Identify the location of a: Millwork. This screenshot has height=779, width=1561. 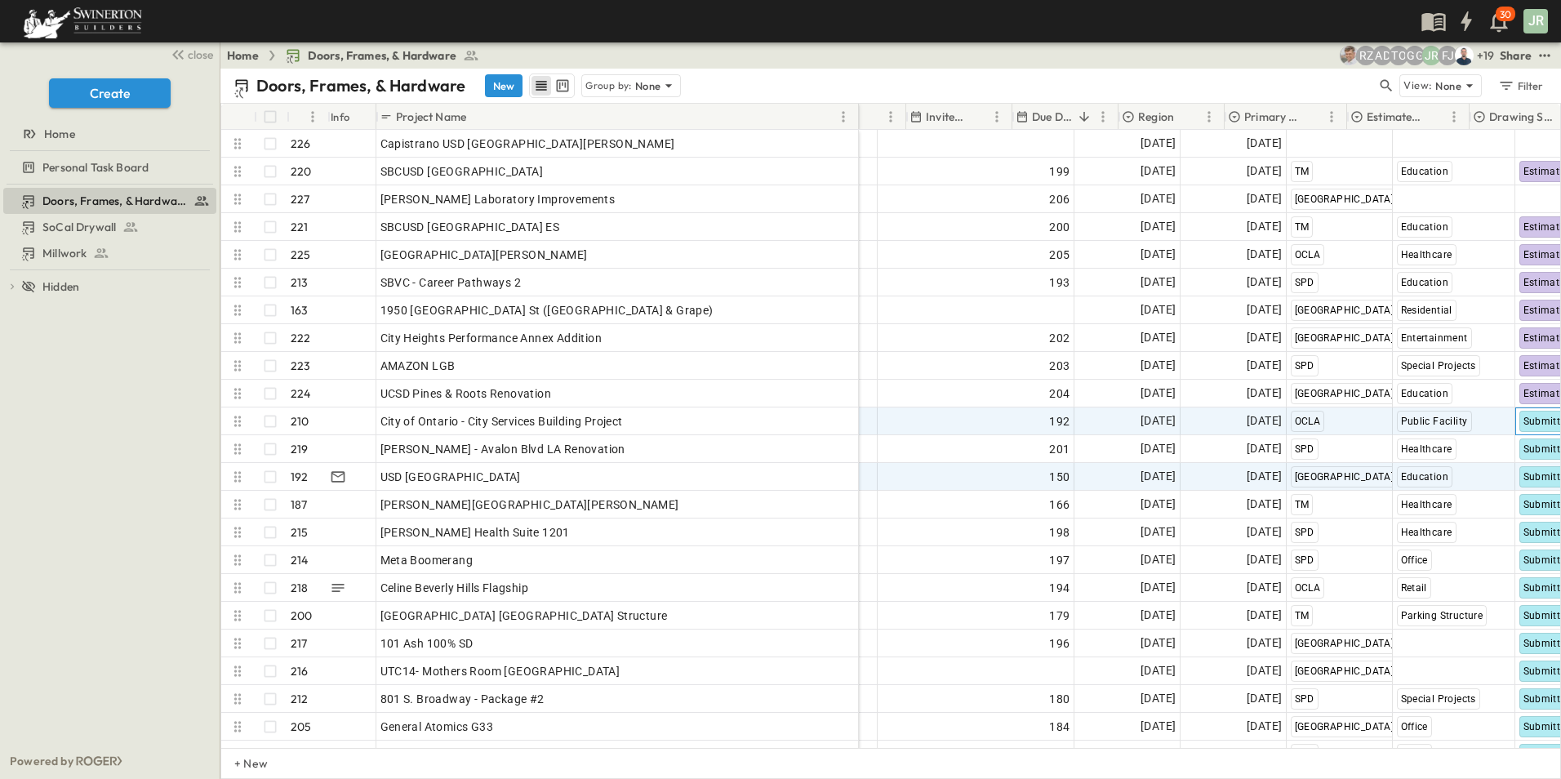
(108, 253).